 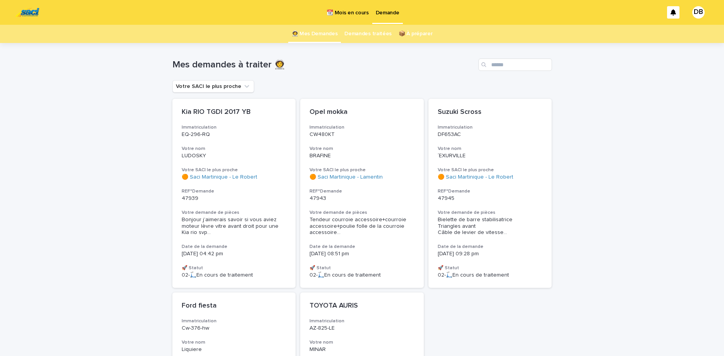 I want to click on p: DF653AC, so click(x=490, y=134).